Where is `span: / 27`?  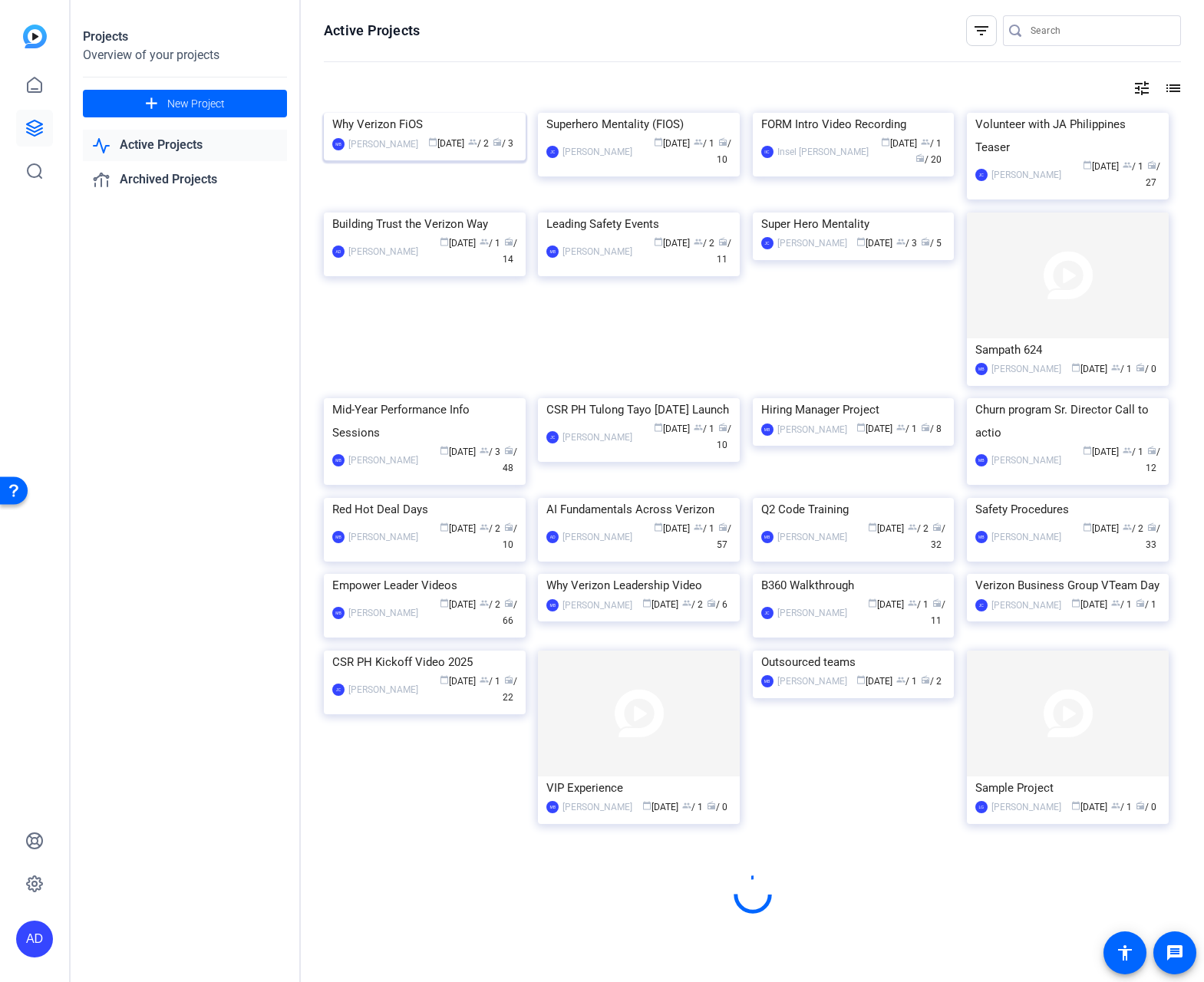
span: / 27 is located at coordinates (1153, 174).